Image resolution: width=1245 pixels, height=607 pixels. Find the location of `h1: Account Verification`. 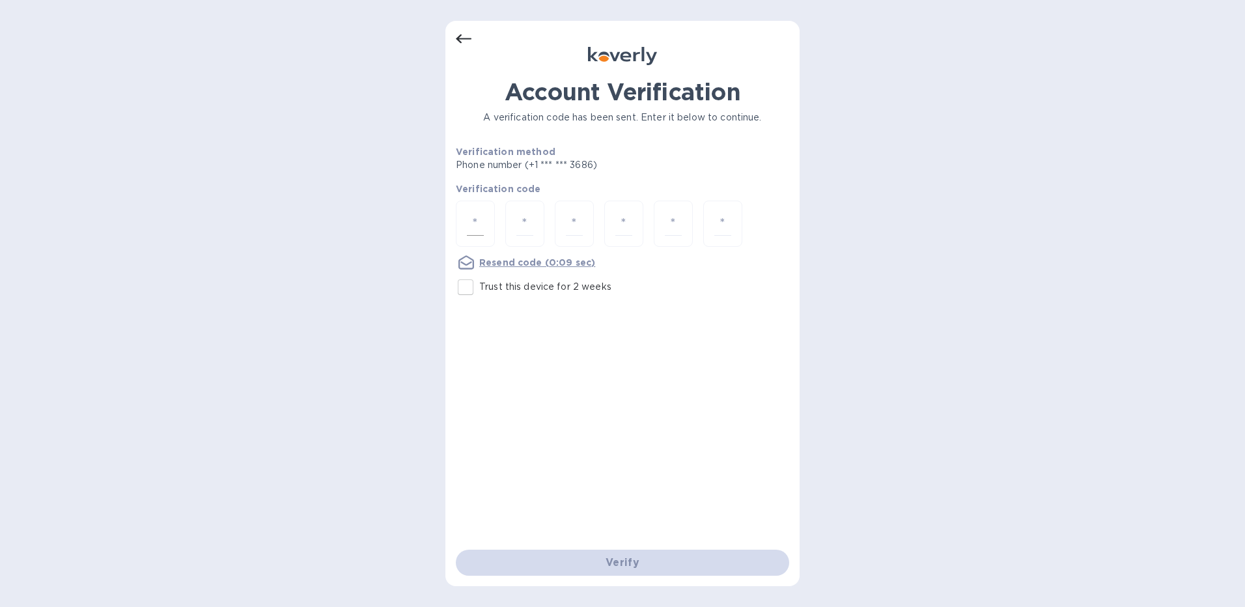

h1: Account Verification is located at coordinates (623, 92).